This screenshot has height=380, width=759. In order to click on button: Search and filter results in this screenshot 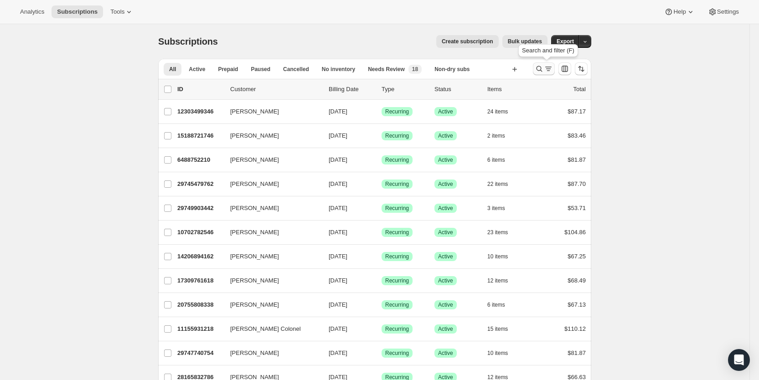, I will do `click(544, 69)`.